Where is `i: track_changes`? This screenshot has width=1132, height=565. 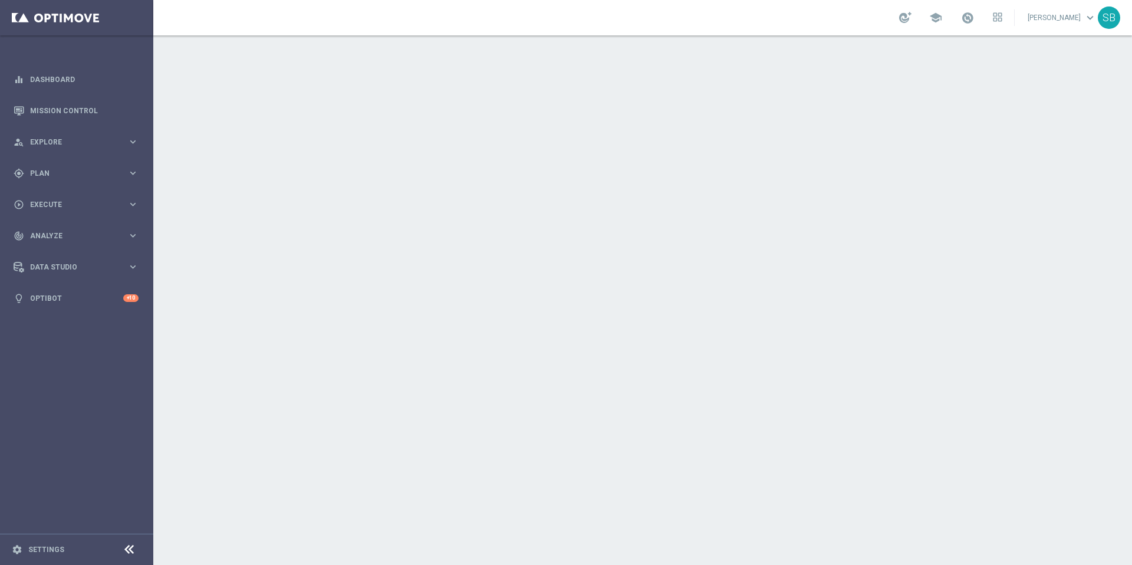 i: track_changes is located at coordinates (19, 236).